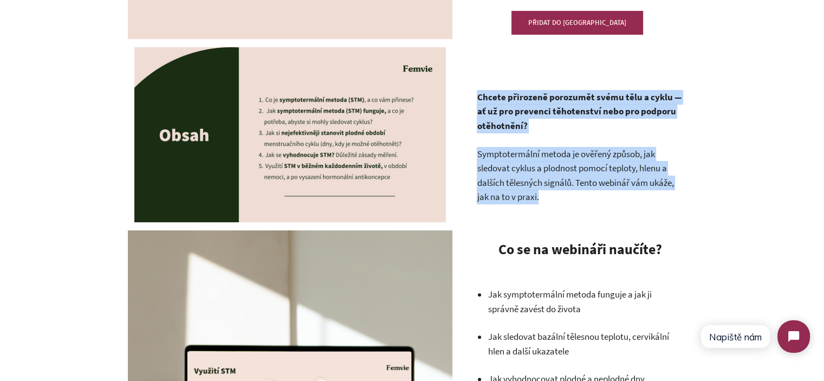  I want to click on button: Open chat widget, so click(103, 25).